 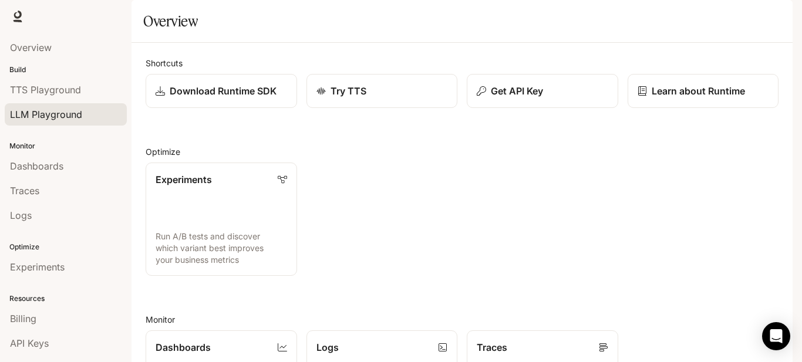 I want to click on h2: Shortcuts, so click(x=462, y=63).